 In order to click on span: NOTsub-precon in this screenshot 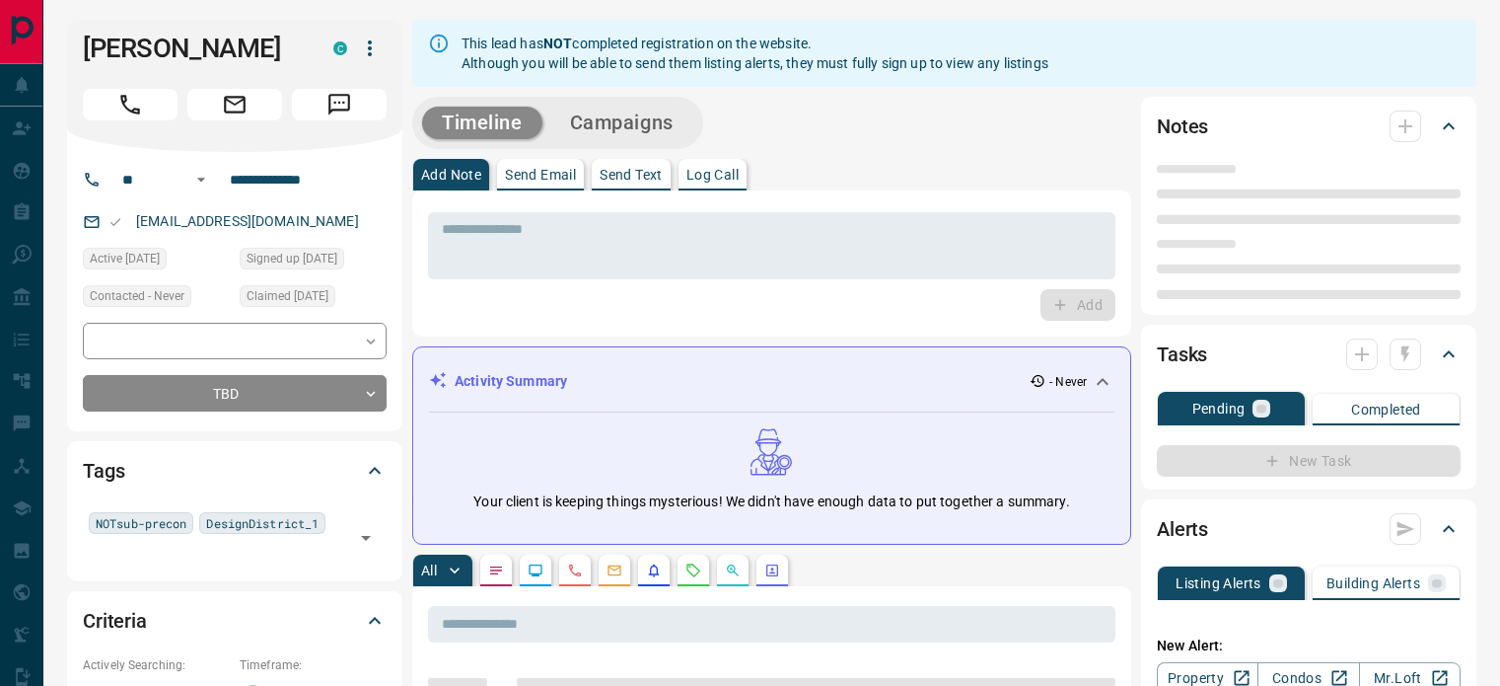, I will do `click(141, 523)`.